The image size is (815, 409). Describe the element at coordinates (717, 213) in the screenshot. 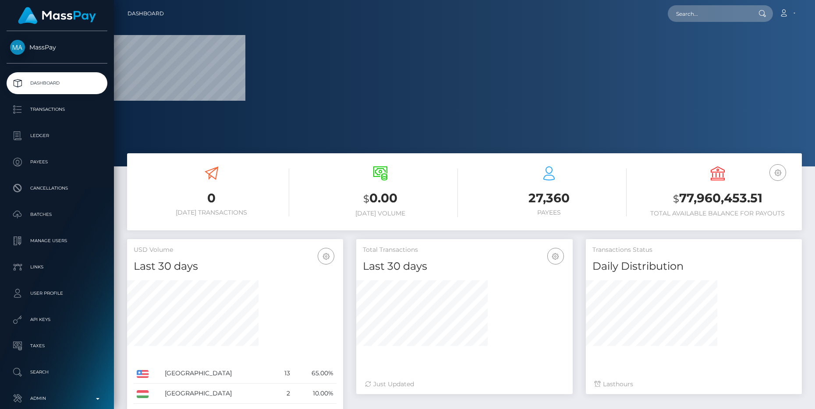

I see `h6: Total Available Balance for Payouts` at that location.